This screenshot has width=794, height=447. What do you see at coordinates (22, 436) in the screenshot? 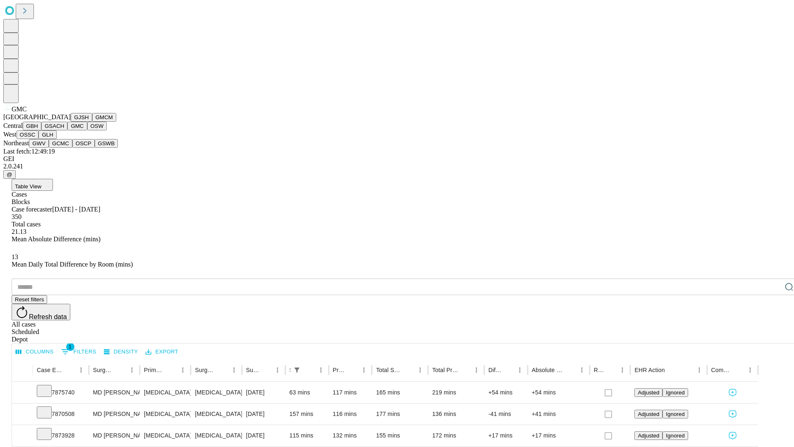
I see `button: Expand` at bounding box center [22, 436].